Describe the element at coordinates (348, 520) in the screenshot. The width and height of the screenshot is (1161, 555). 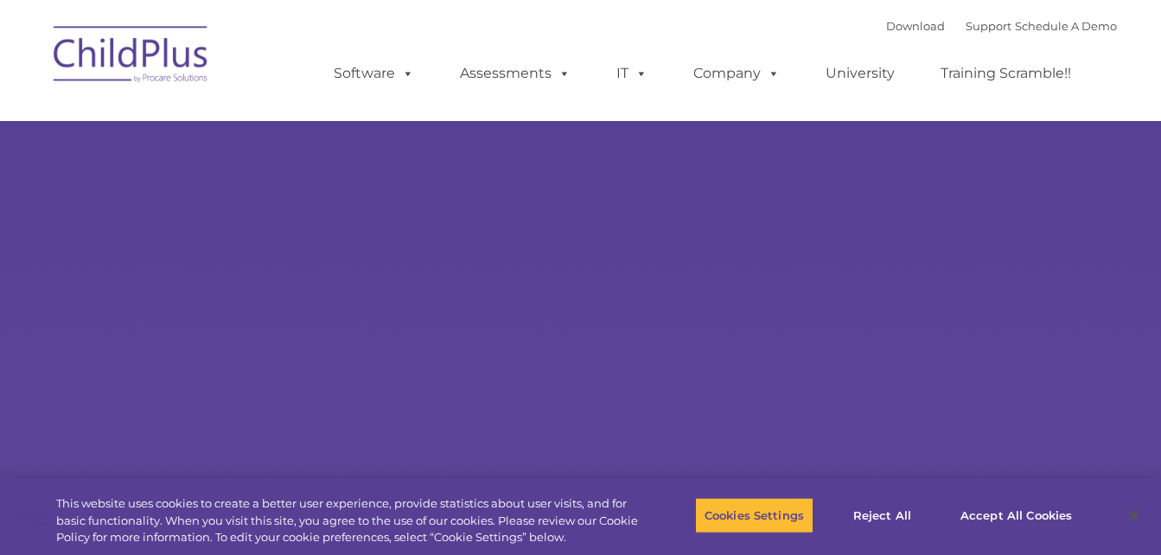
I see `div: This website uses cookies to create a better user experience, provide statistics about user visit...` at that location.